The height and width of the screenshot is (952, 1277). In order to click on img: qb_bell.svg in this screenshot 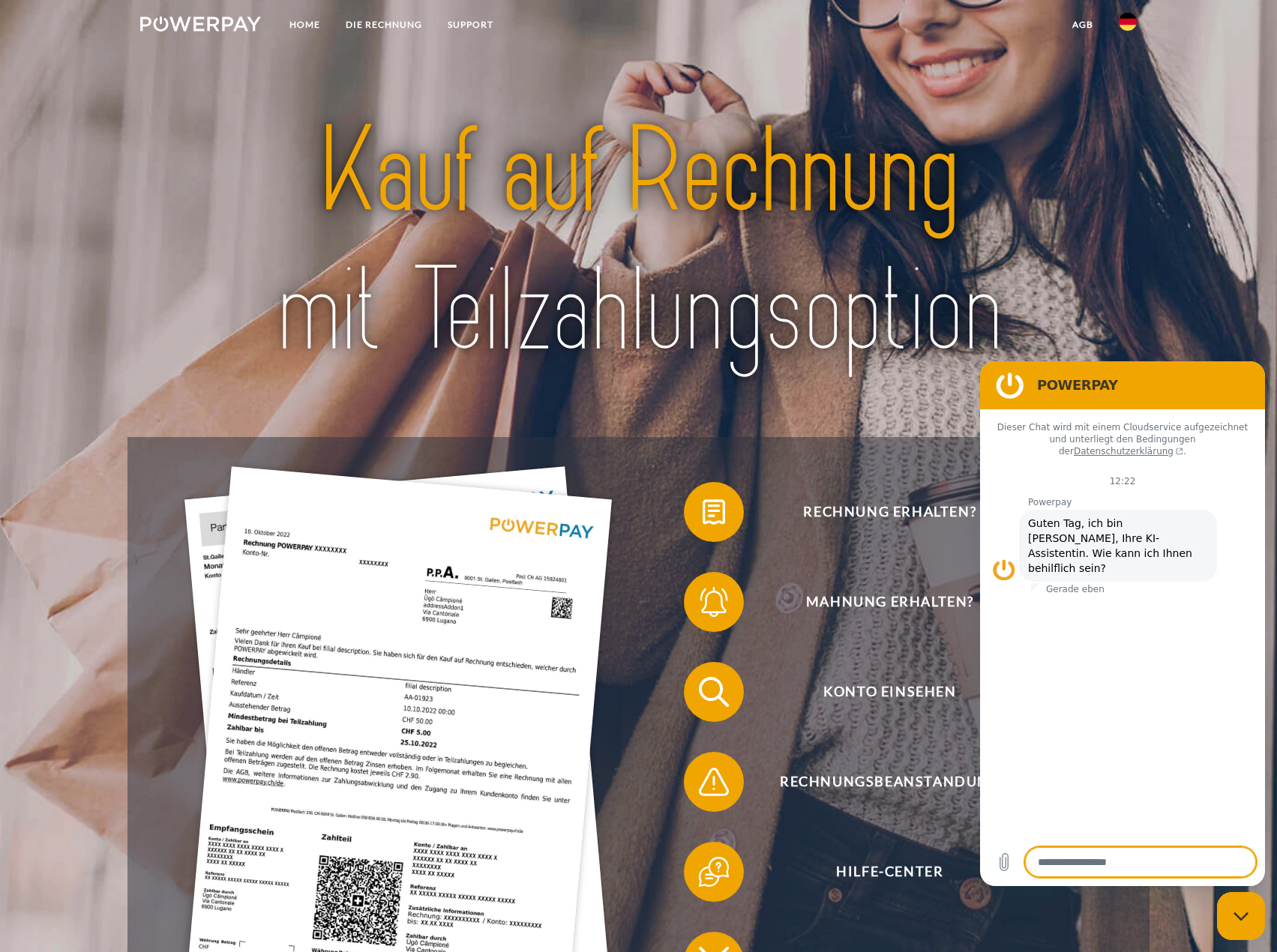, I will do `click(714, 602)`.